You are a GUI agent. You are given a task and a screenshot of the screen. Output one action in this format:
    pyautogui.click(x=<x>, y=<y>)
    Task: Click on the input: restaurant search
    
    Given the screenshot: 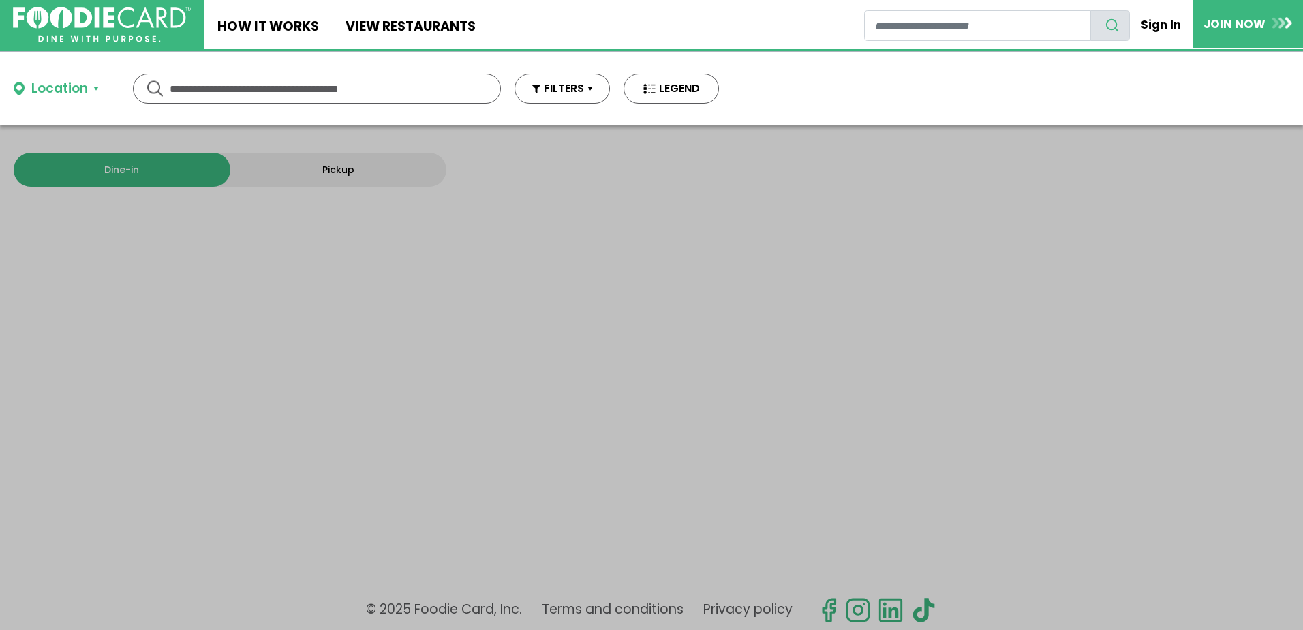 What is the action you would take?
    pyautogui.click(x=977, y=25)
    